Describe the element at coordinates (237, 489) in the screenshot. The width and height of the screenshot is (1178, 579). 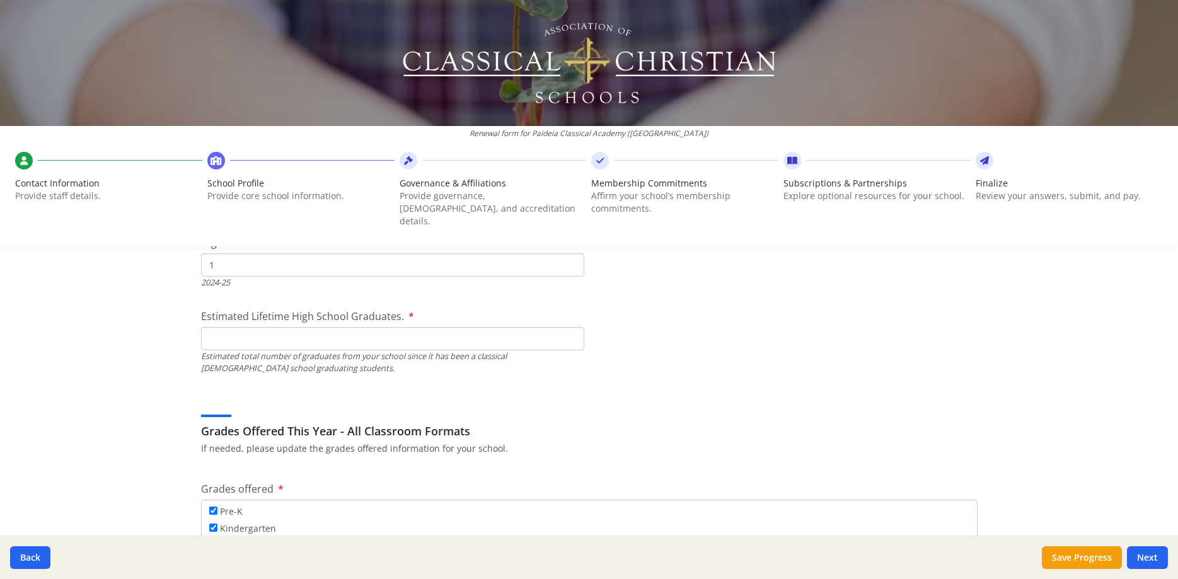
I see `span: Grades offered` at that location.